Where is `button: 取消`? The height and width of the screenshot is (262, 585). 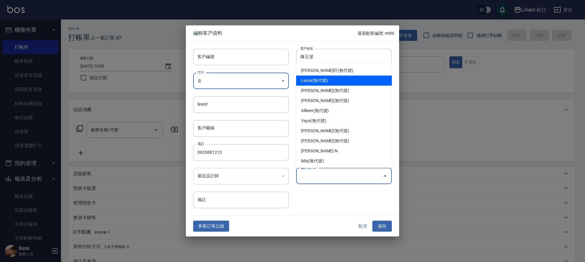 button: 取消 is located at coordinates (362, 226).